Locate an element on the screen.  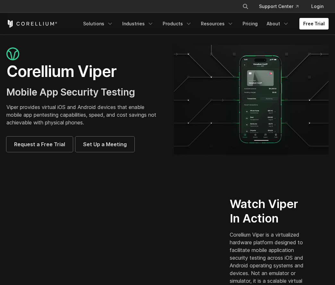
a: Corellium Home is located at coordinates (32, 24).